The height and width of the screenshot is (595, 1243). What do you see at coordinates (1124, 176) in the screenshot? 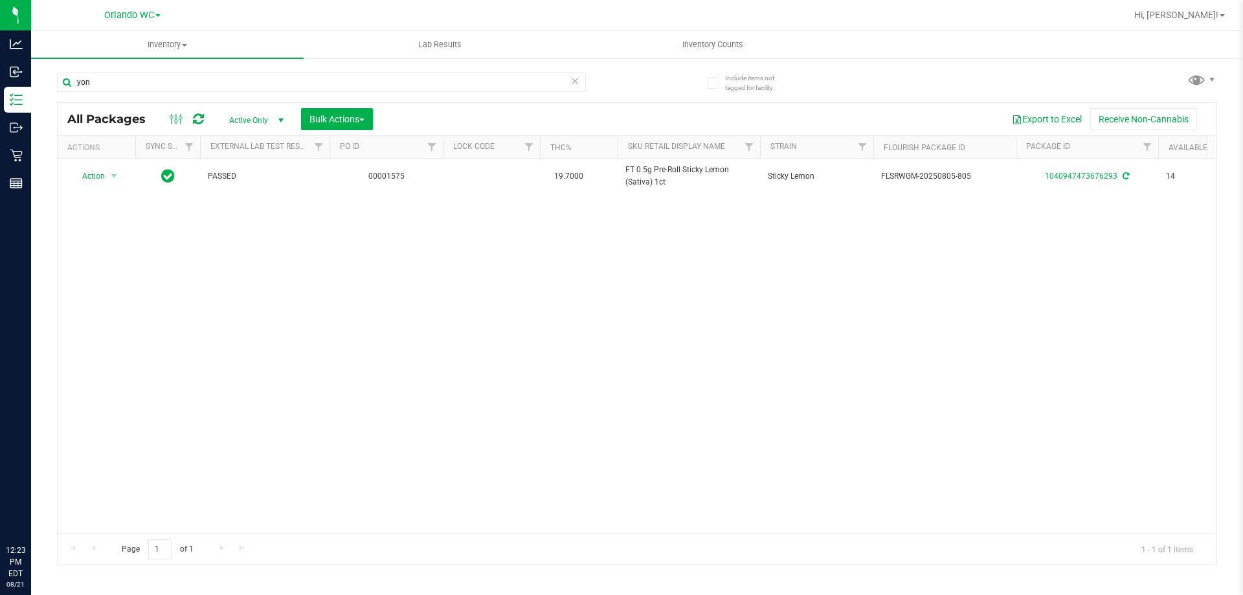
I see `span: Sync from Compliance System` at bounding box center [1124, 176].